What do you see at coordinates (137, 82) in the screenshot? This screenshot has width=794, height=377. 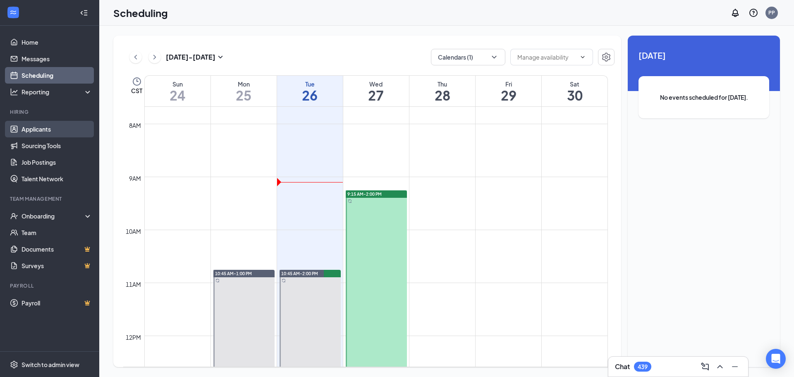 I see `svg: Clock` at bounding box center [137, 82].